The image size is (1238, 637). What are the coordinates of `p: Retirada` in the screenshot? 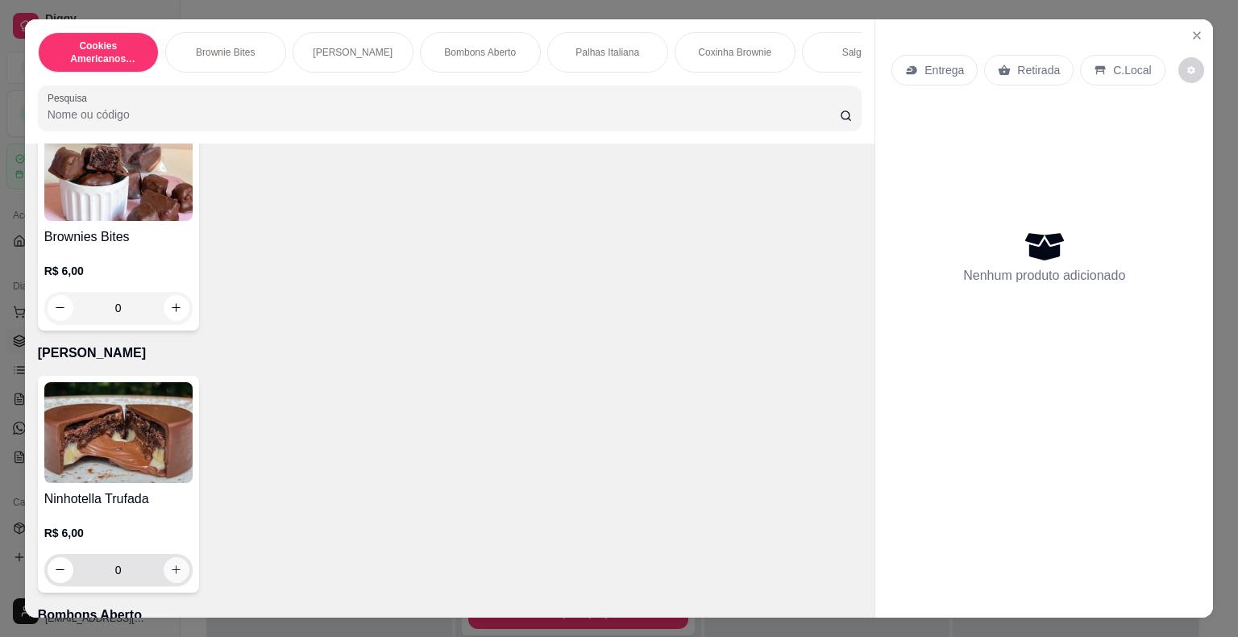 It's located at (1038, 70).